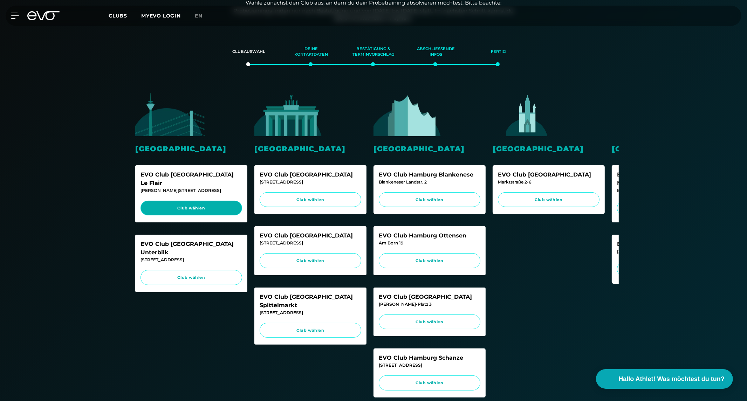 The image size is (747, 401). I want to click on a: en, so click(203, 16).